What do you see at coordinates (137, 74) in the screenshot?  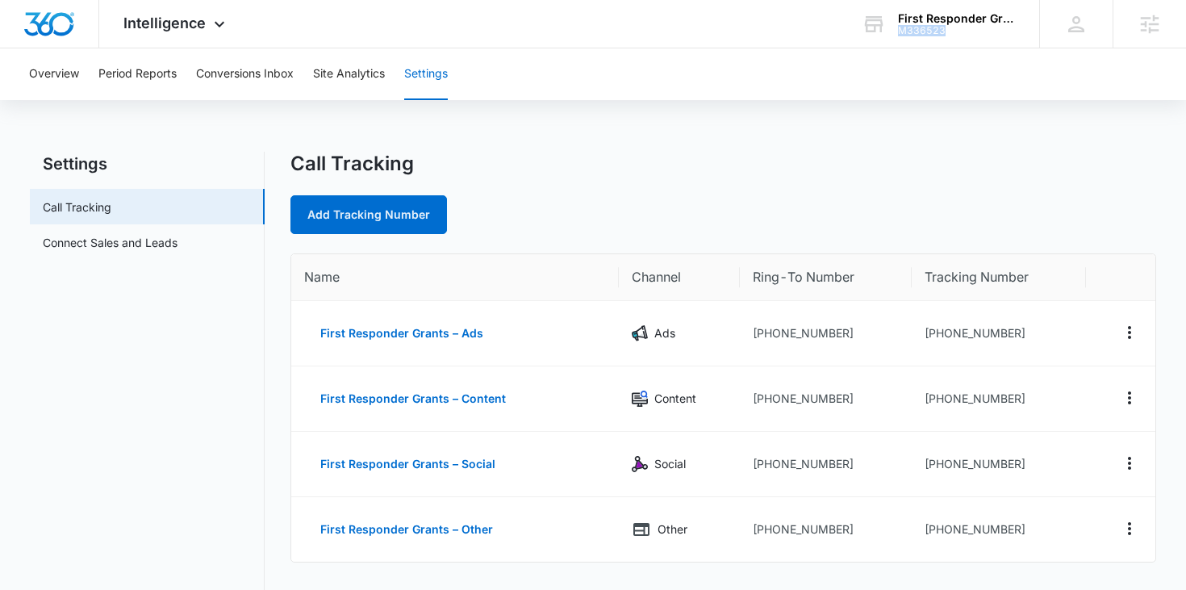 I see `button: Period Reports` at bounding box center [137, 74].